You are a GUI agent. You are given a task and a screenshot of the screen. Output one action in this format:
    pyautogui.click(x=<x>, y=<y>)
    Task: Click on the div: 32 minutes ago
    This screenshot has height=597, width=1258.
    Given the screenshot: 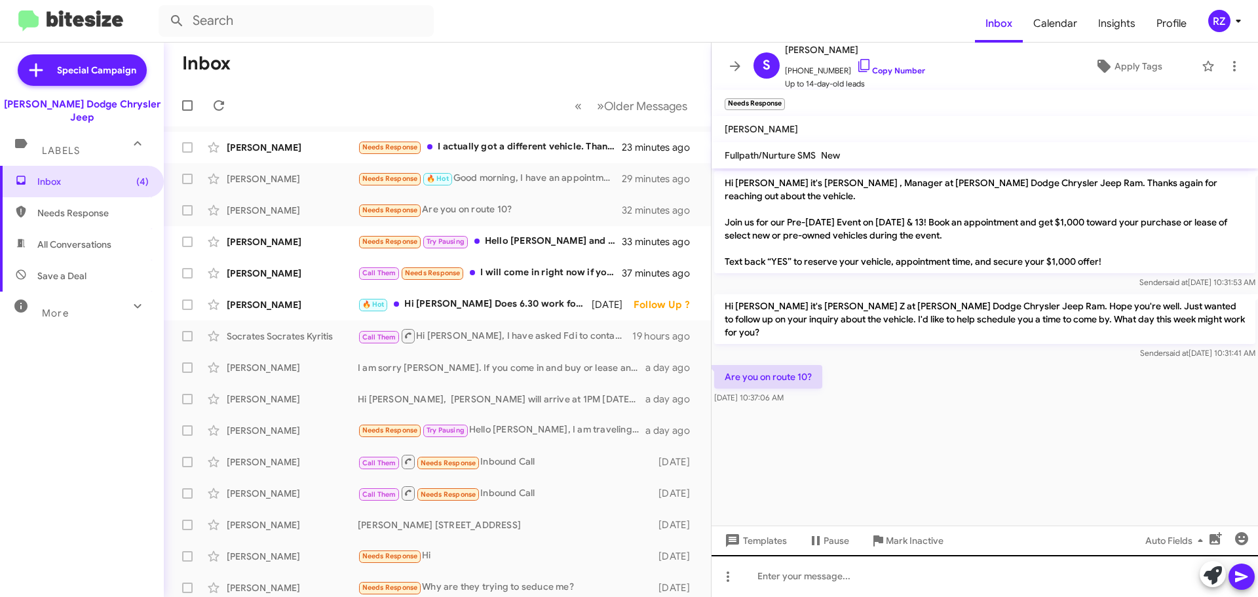 What is the action you would take?
    pyautogui.click(x=661, y=210)
    